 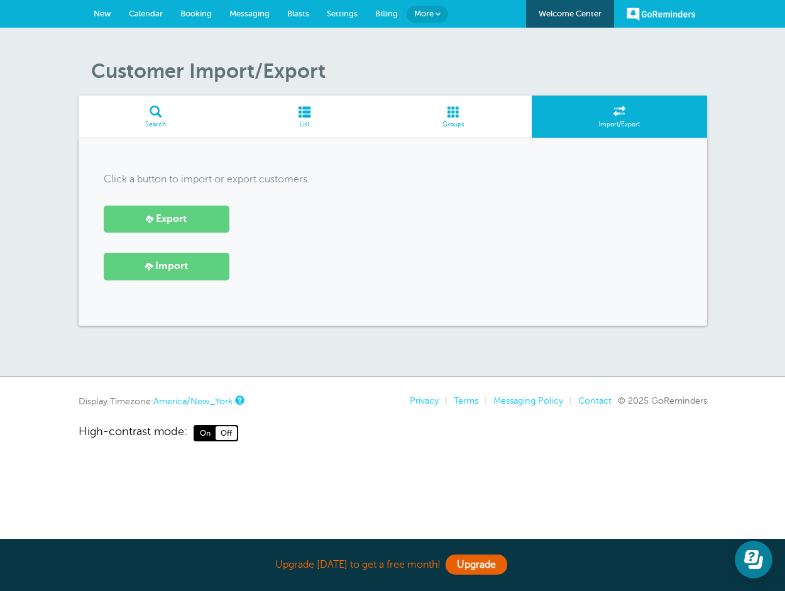 What do you see at coordinates (662, 400) in the screenshot?
I see `span: © 2025 GoReminders` at bounding box center [662, 400].